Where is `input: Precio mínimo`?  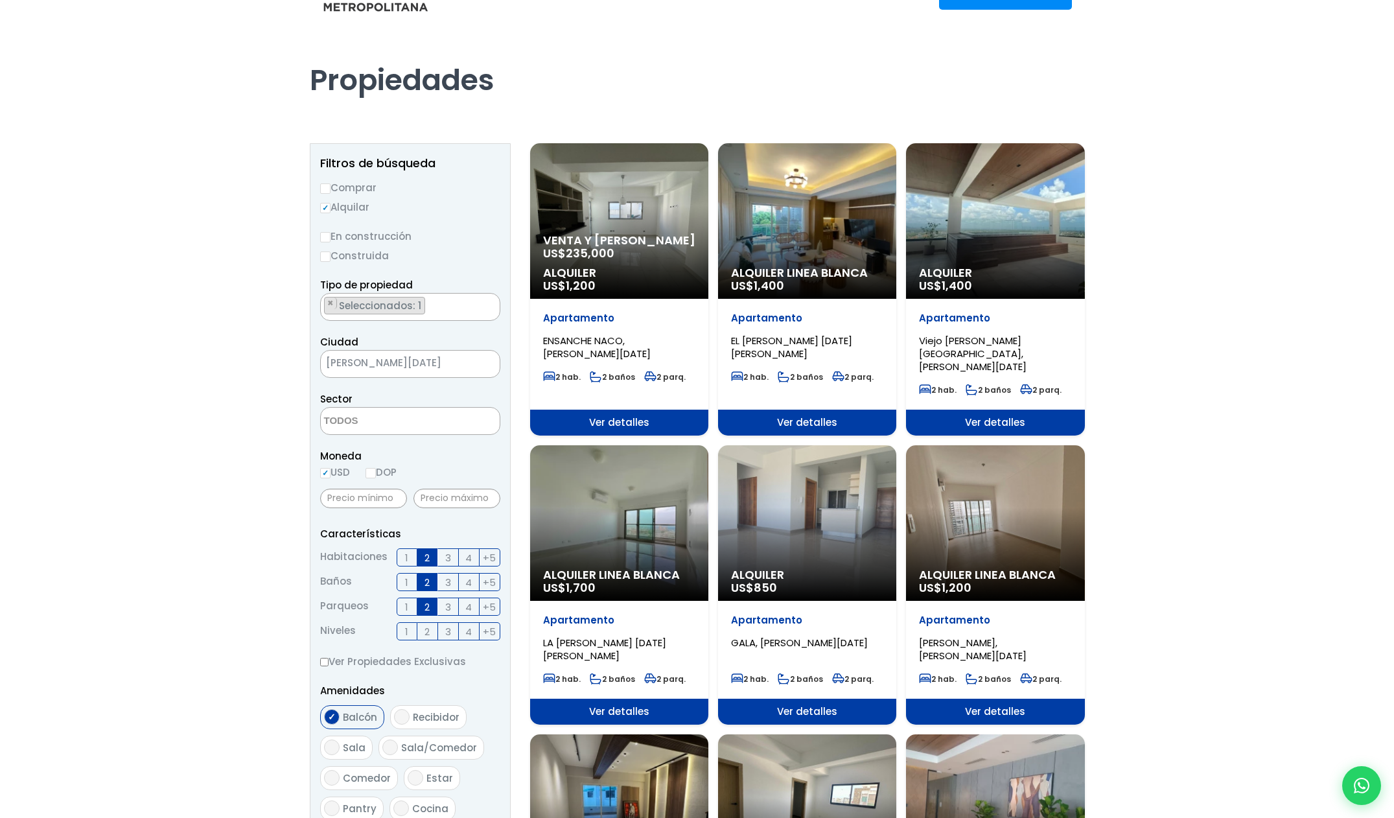 input: Precio mínimo is located at coordinates (364, 498).